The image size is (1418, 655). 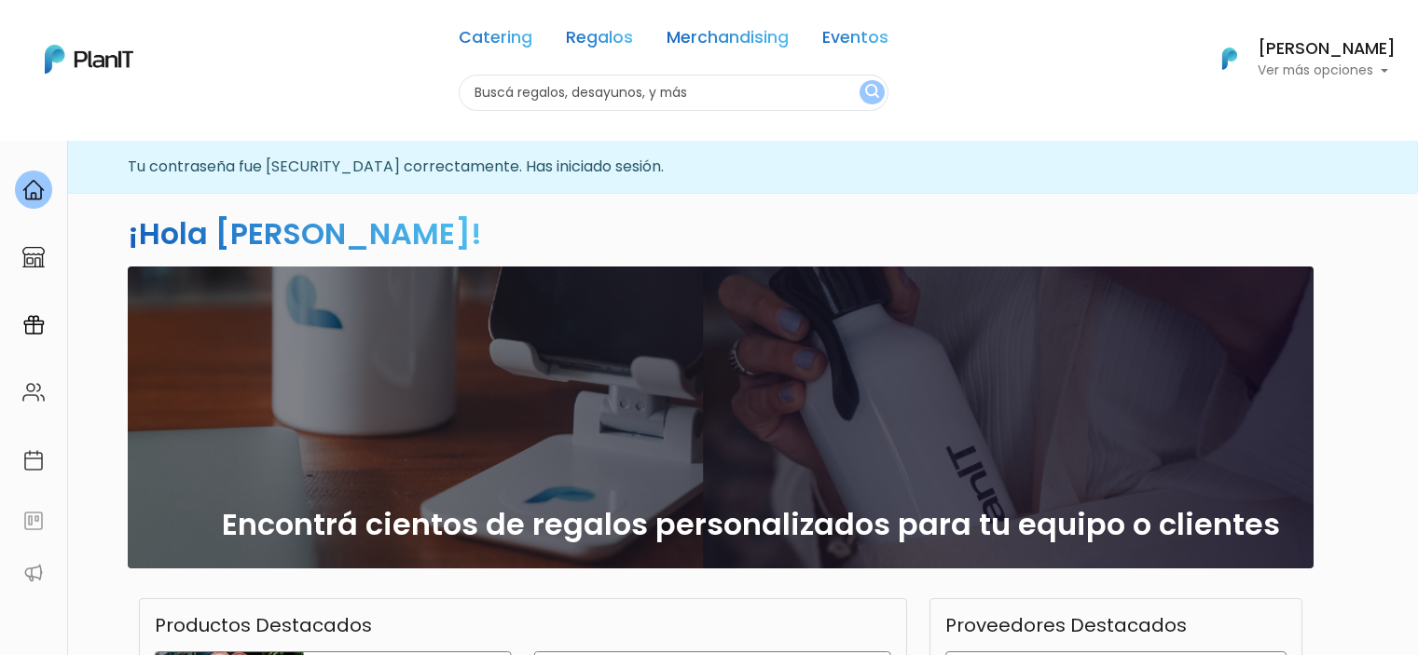 I want to click on a: Eventos, so click(x=855, y=41).